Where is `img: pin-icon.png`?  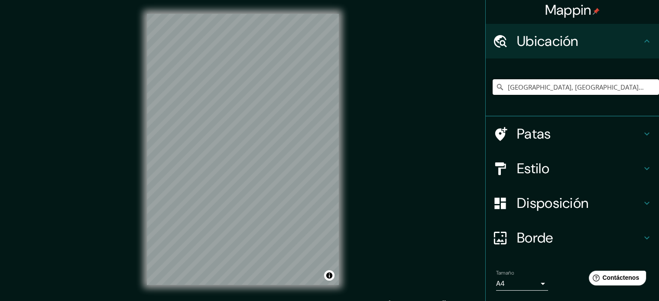 img: pin-icon.png is located at coordinates (596, 11).